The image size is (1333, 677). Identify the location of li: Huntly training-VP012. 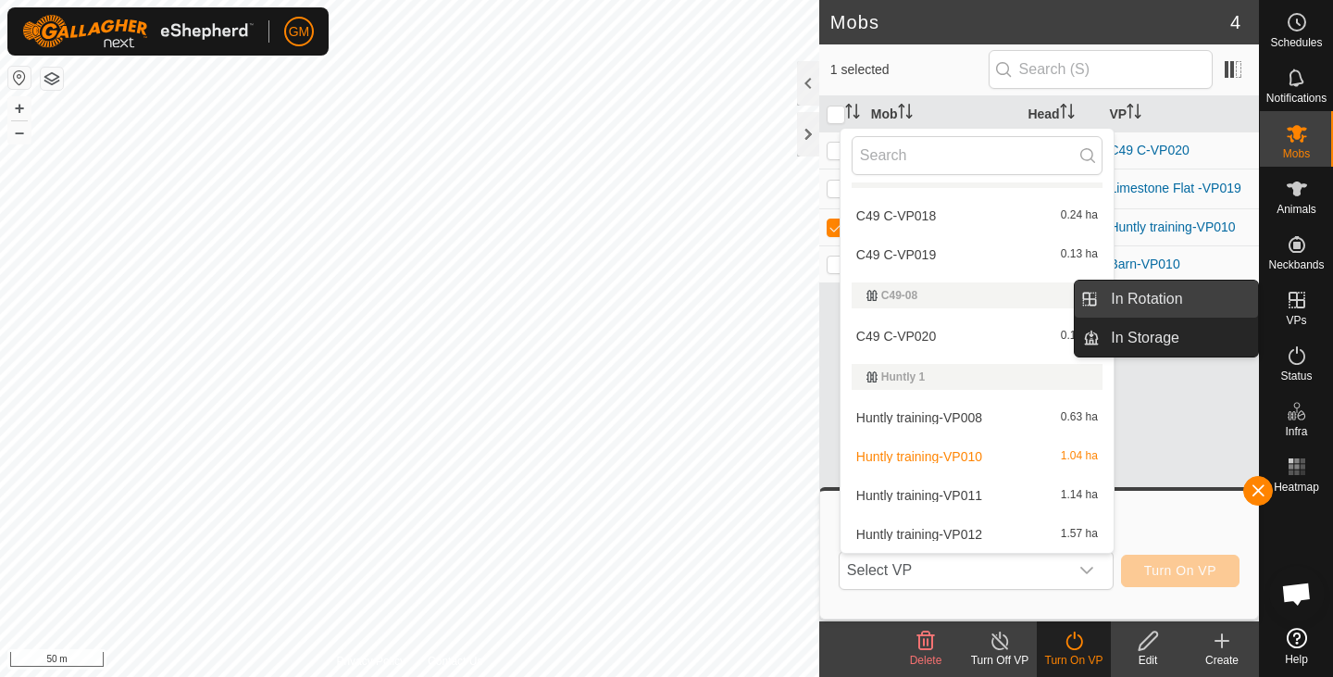
(977, 534).